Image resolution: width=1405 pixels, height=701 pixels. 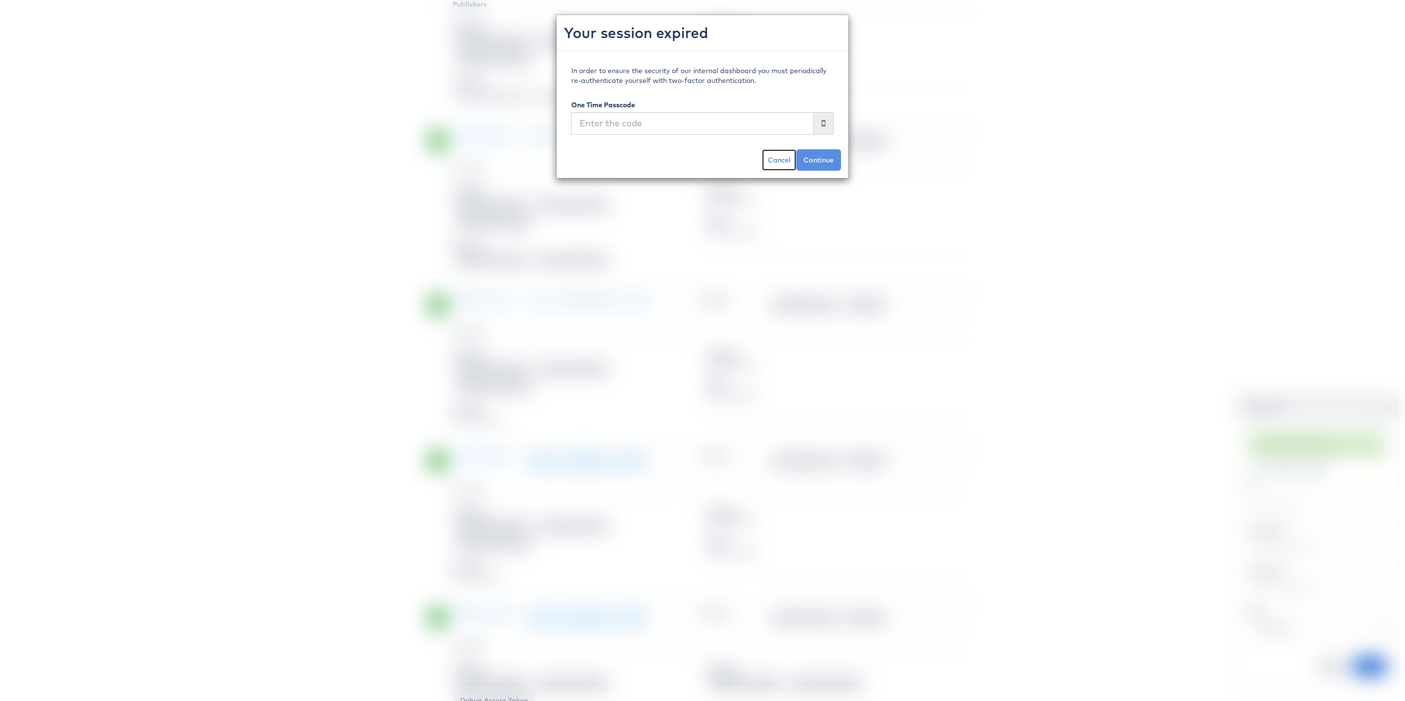 What do you see at coordinates (702, 33) in the screenshot?
I see `h2: Your session expired` at bounding box center [702, 33].